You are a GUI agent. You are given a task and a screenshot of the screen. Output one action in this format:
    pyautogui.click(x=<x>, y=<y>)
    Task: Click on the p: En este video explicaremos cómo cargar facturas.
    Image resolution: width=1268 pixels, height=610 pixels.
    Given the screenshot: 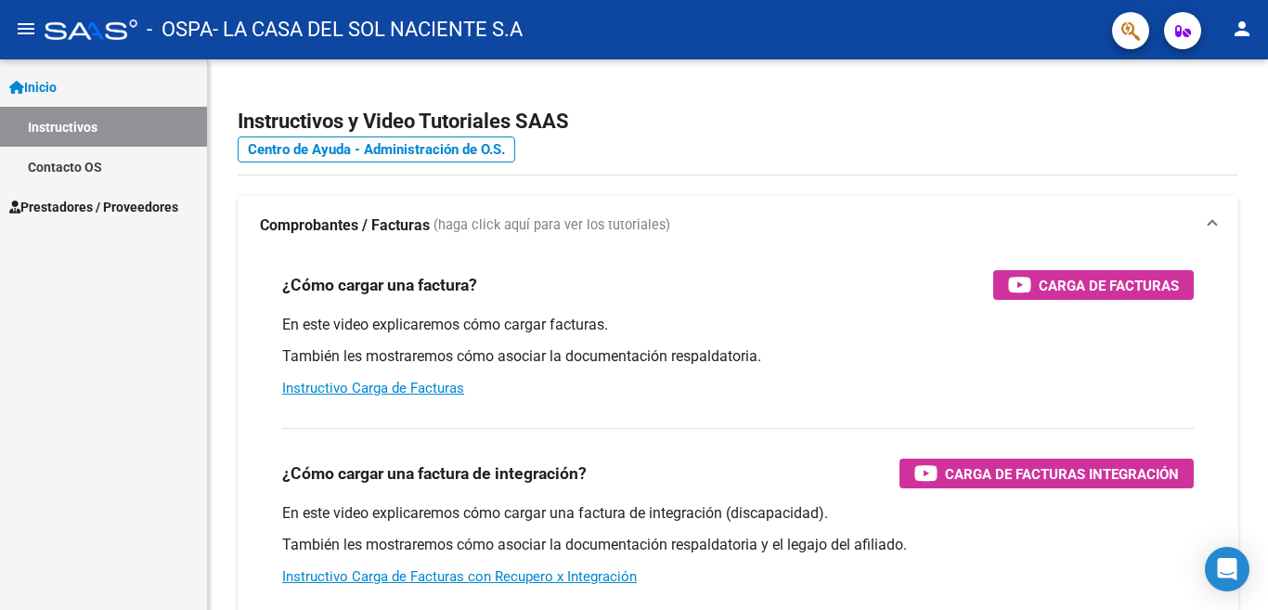 What is the action you would take?
    pyautogui.click(x=738, y=325)
    